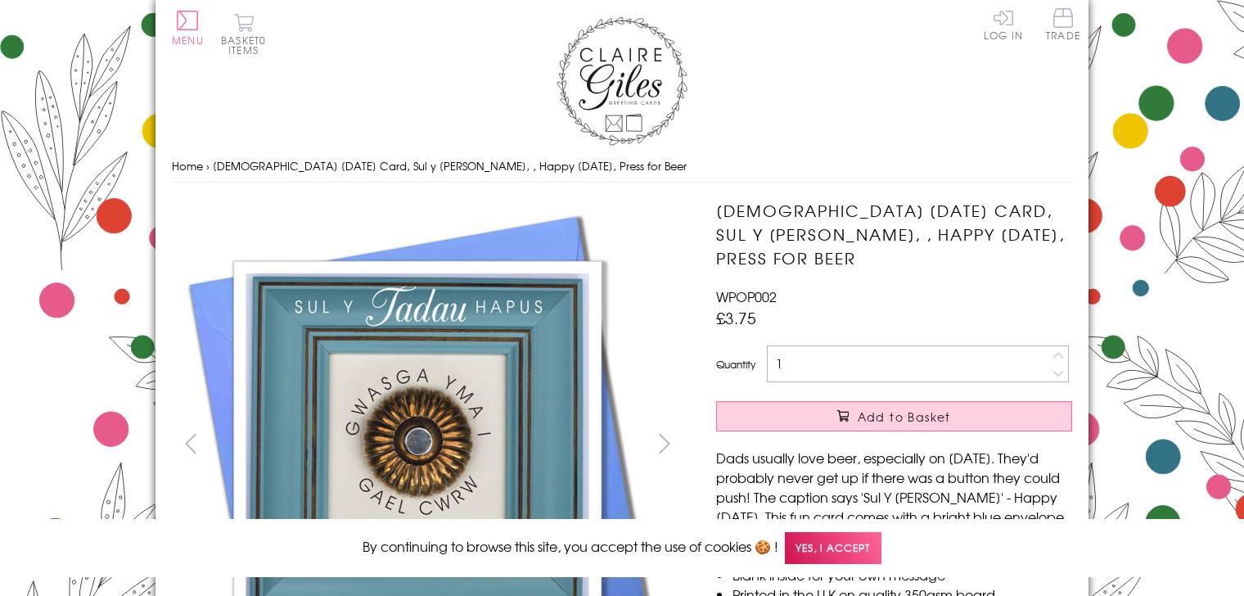  Describe the element at coordinates (736, 317) in the screenshot. I see `span: £3.75` at that location.